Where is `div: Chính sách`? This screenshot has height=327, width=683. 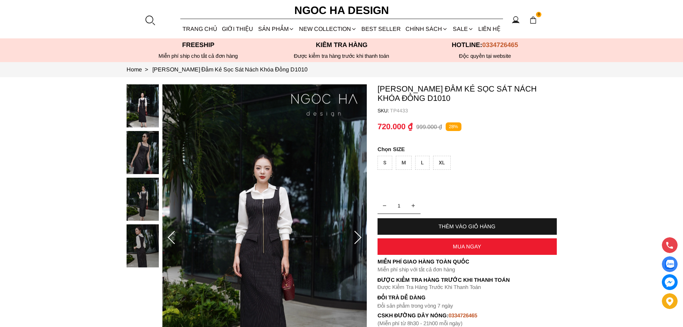 div: Chính sách is located at coordinates (427, 29).